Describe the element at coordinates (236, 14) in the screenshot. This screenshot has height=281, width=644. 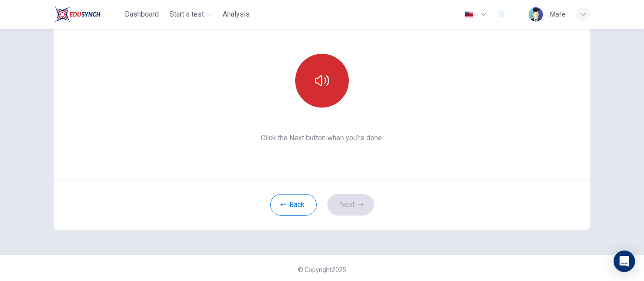
I see `button: Analysis` at that location.